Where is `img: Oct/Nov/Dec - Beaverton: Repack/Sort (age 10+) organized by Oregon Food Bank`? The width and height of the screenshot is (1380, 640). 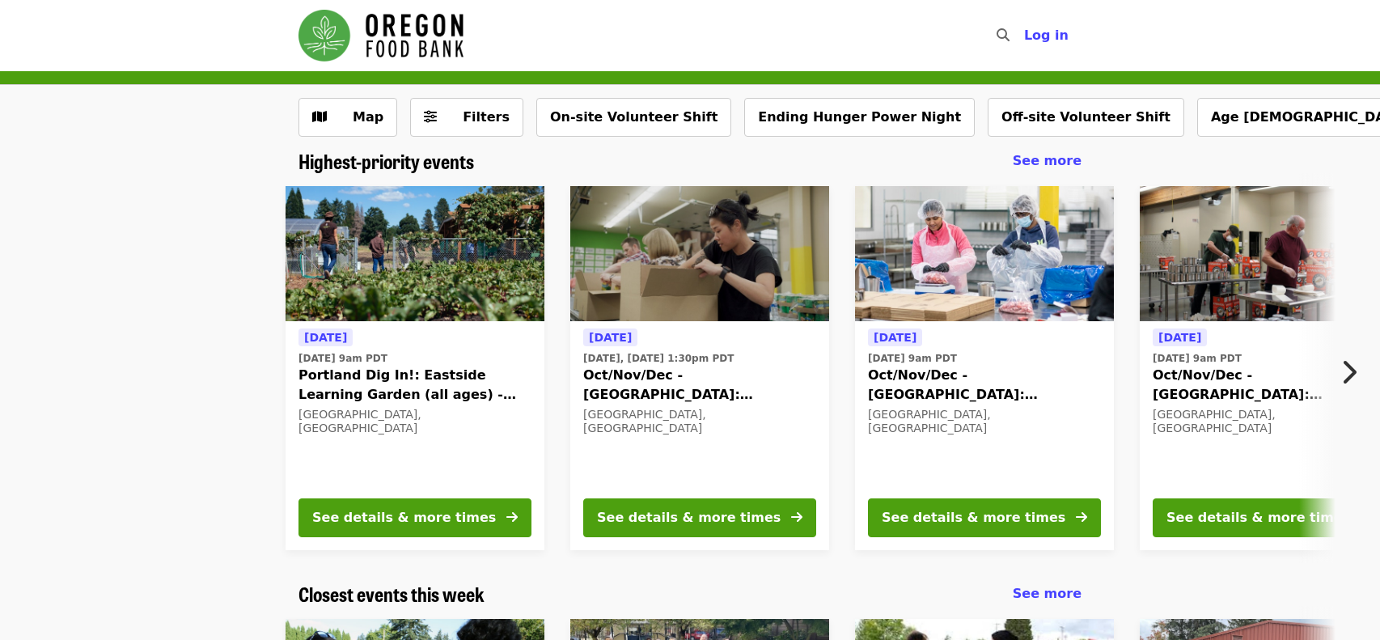 img: Oct/Nov/Dec - Beaverton: Repack/Sort (age 10+) organized by Oregon Food Bank is located at coordinates (984, 254).